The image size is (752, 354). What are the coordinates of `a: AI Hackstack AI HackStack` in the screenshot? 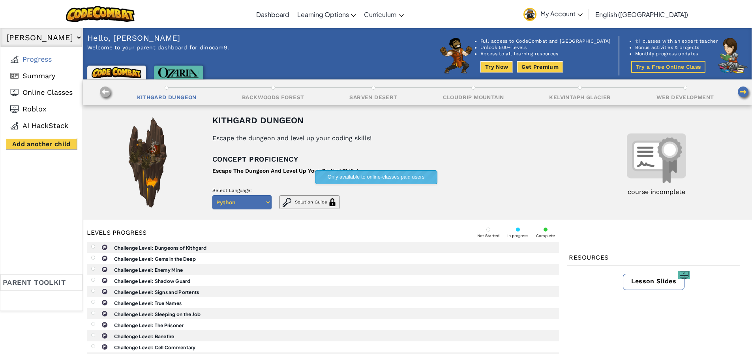 It's located at (41, 125).